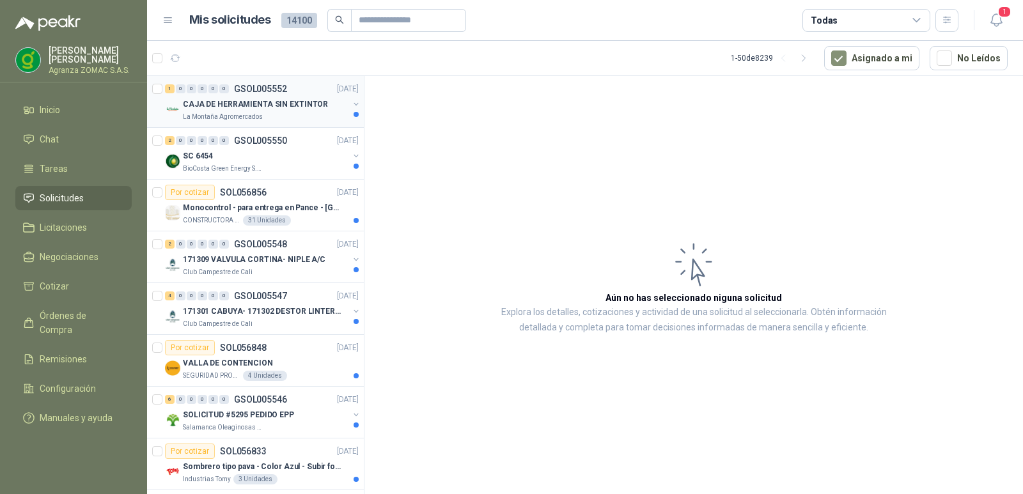 The width and height of the screenshot is (1023, 494). I want to click on a: Chat, so click(74, 139).